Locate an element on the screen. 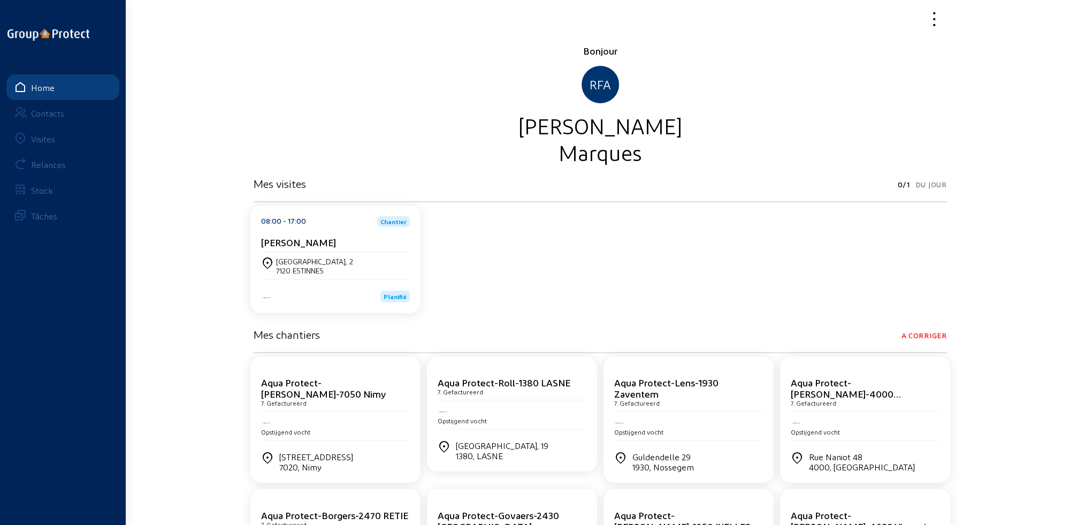  cam-card-title: Aqua Protect-Lens-1930 Zaventem is located at coordinates (666, 388).